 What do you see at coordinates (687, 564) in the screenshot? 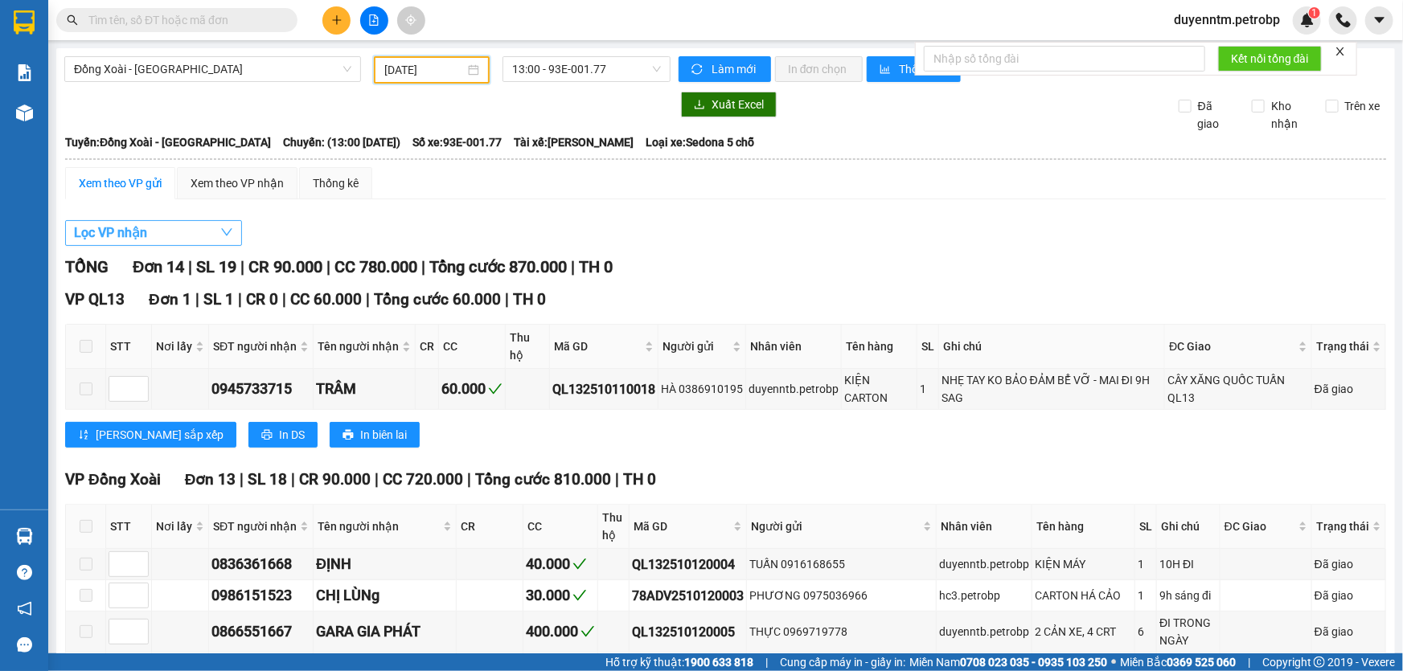
I see `div: QL132510120004` at bounding box center [687, 564].